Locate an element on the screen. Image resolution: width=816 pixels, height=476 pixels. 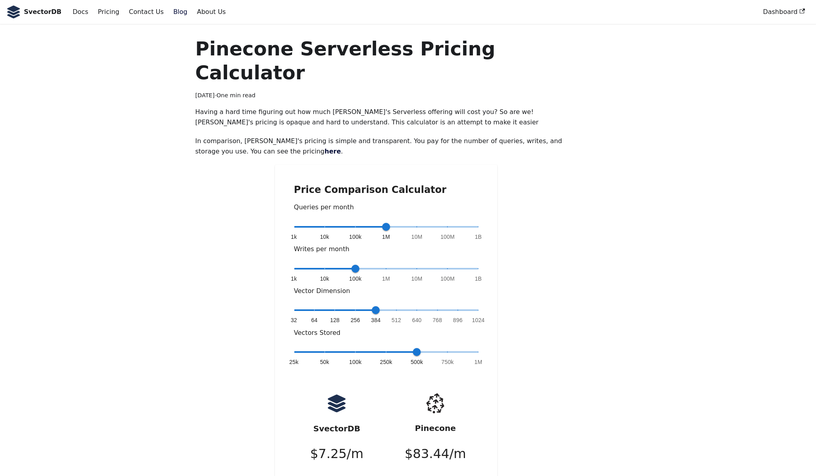
a: Docs is located at coordinates (80, 12).